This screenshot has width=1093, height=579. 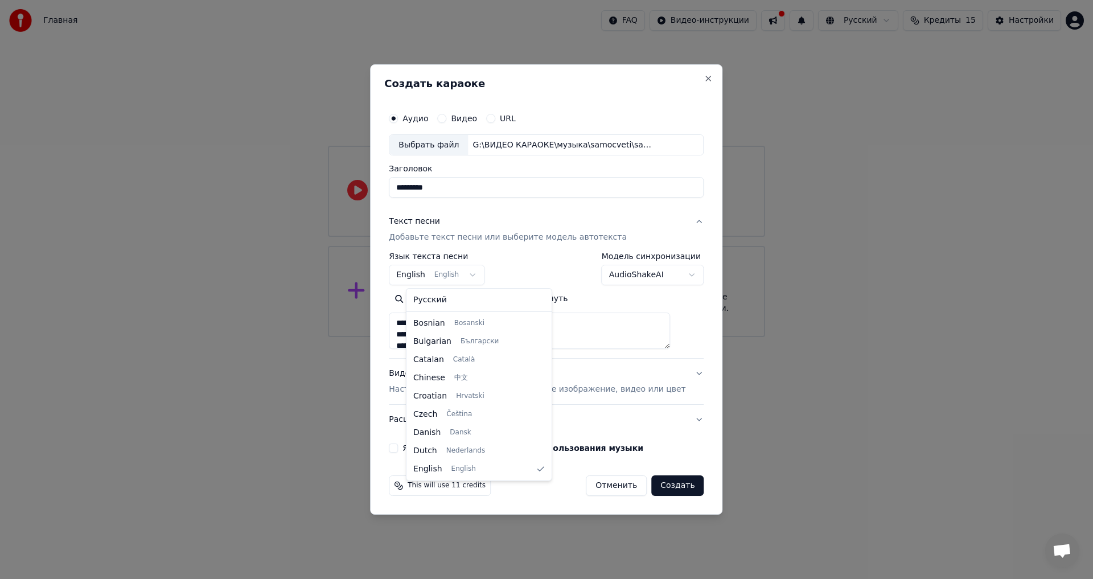 What do you see at coordinates (425, 414) in the screenshot?
I see `span: Czech` at bounding box center [425, 414].